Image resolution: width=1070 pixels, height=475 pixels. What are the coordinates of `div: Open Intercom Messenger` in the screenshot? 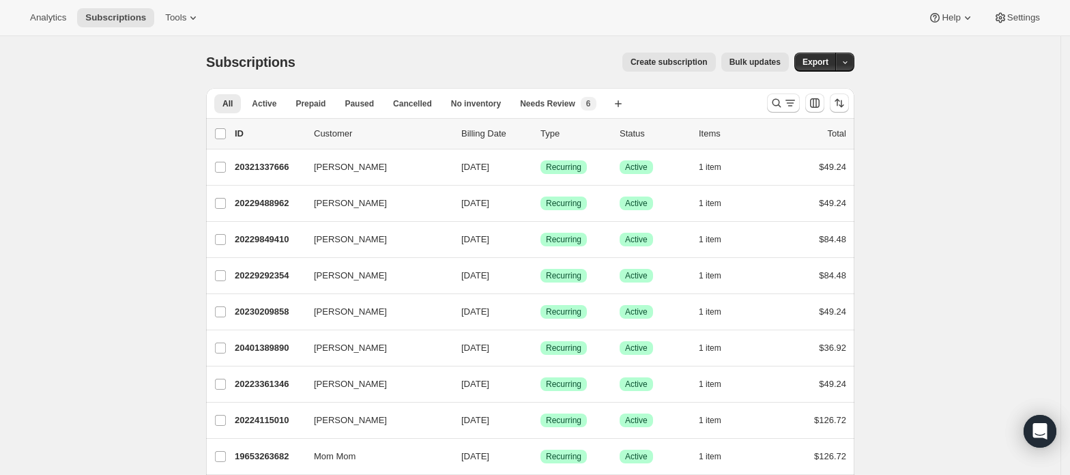 It's located at (1040, 431).